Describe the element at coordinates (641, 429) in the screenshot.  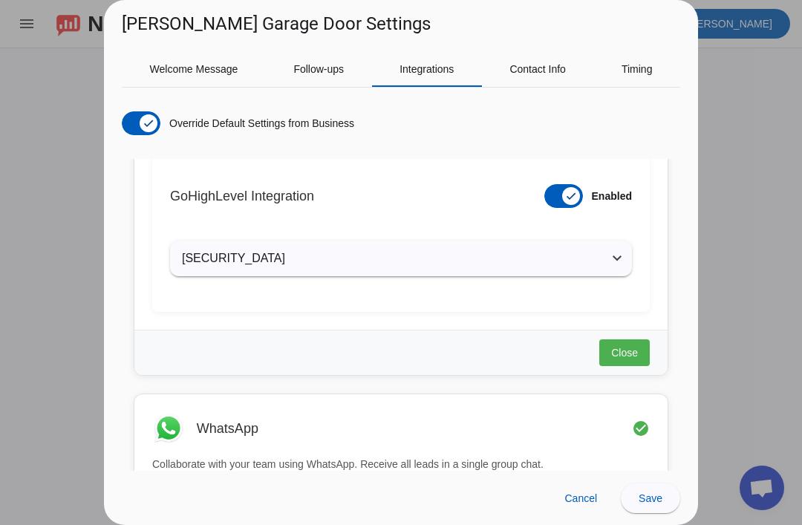
I see `mat-icon: check_circle` at that location.